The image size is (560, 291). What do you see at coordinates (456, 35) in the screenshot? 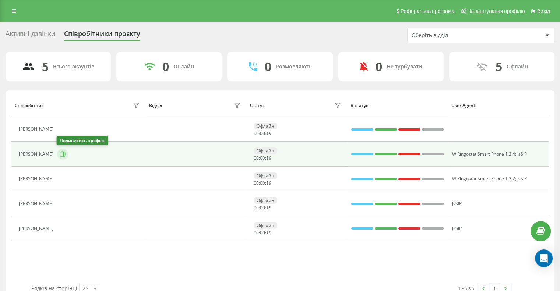
I see `div: Оберіть відділ` at bounding box center [456, 35].